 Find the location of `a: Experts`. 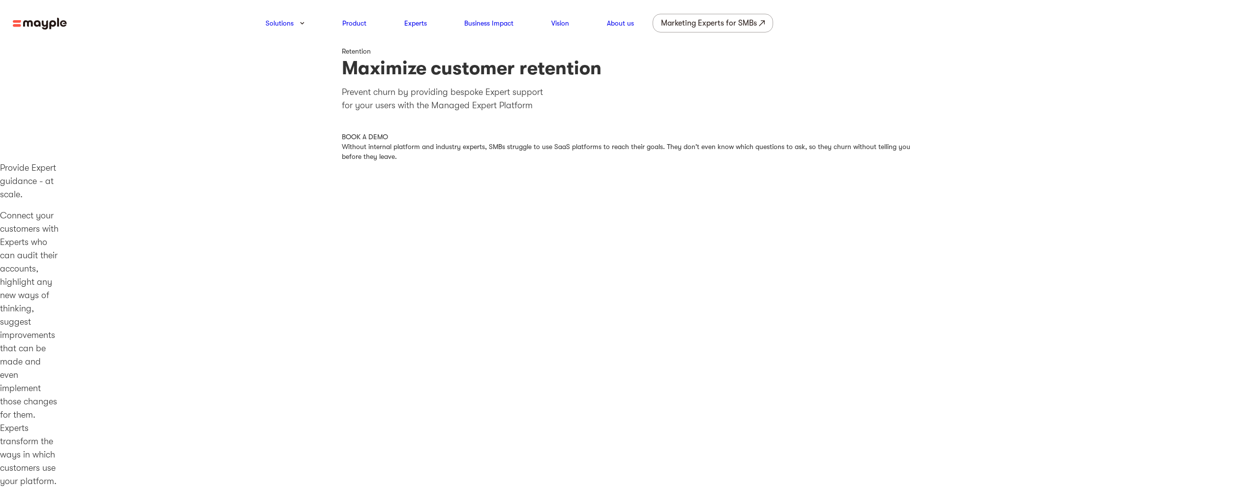

a: Experts is located at coordinates (416, 23).